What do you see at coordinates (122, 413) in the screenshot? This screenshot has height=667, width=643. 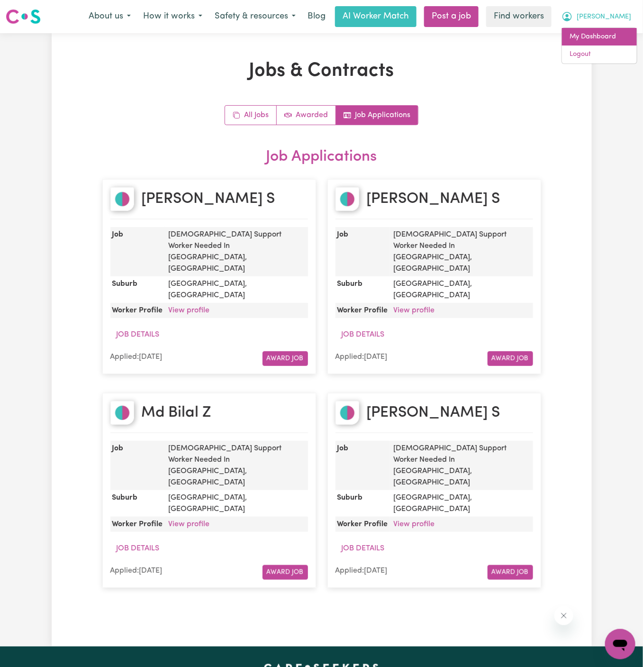 I see `img: Md Bilal` at bounding box center [122, 413].